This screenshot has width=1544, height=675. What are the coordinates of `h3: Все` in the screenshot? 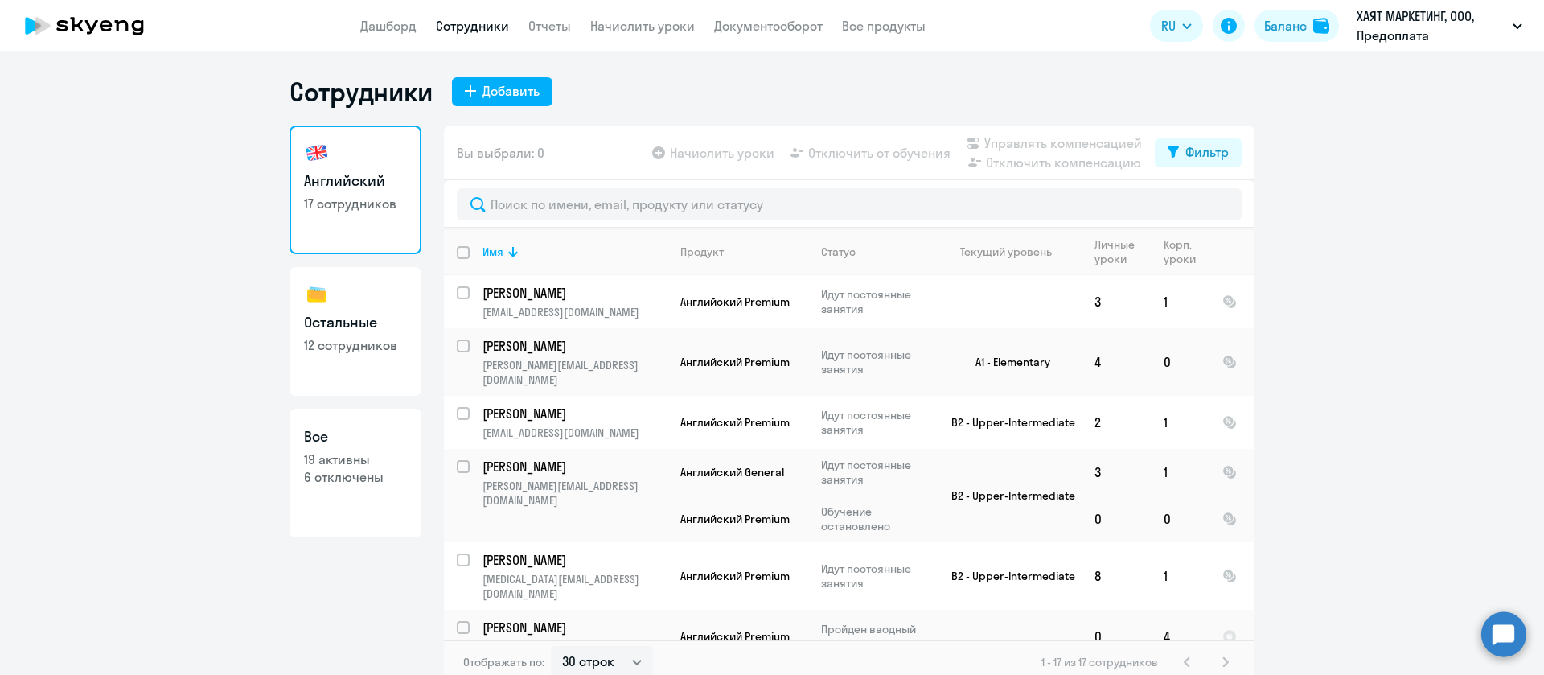 It's located at (356, 437).